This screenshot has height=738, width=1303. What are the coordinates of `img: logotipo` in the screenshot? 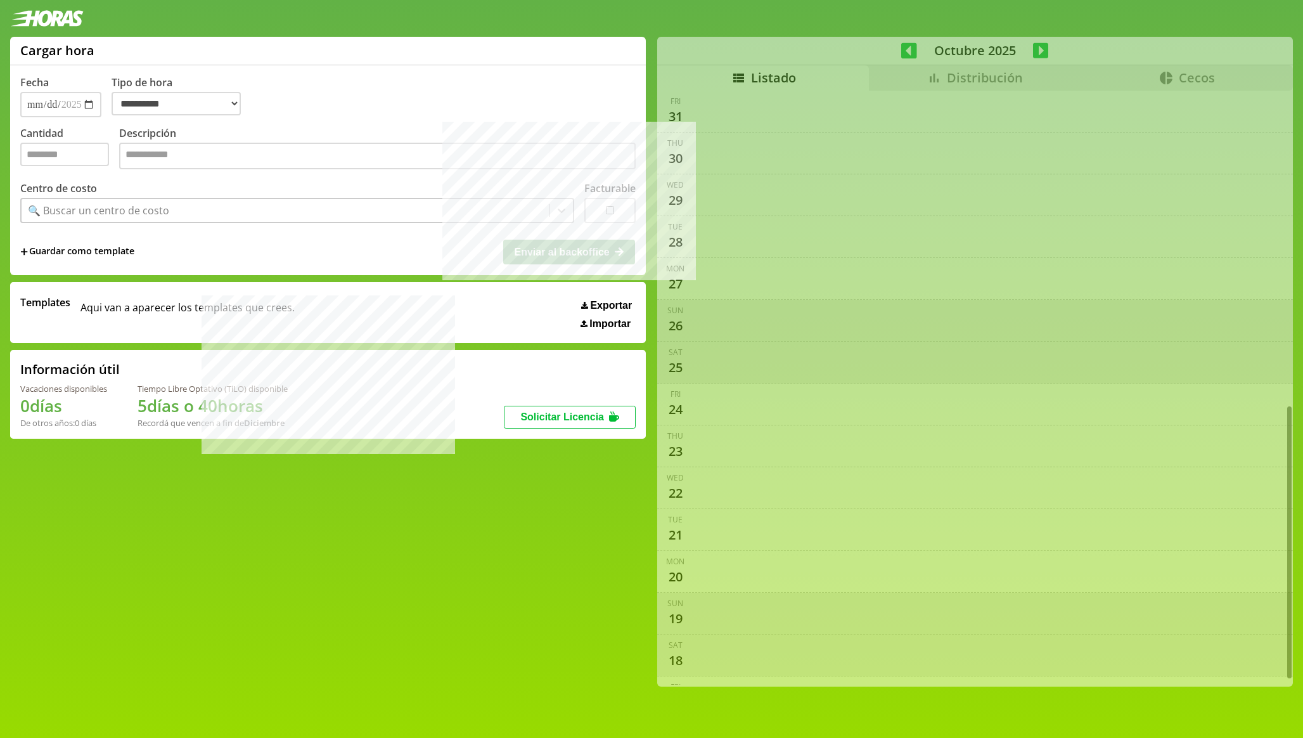 It's located at (47, 18).